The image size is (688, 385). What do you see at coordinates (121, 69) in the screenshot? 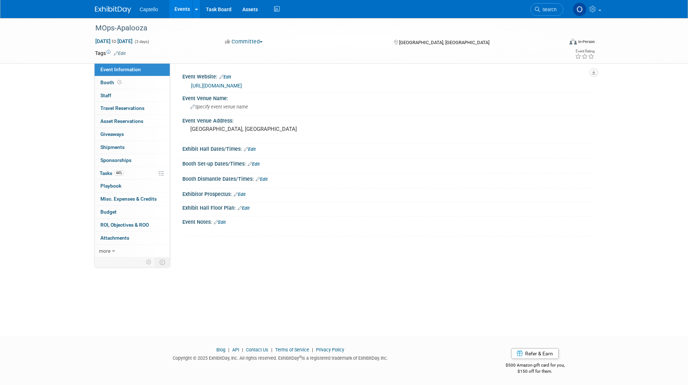
I see `span: Event Information` at bounding box center [121, 69].